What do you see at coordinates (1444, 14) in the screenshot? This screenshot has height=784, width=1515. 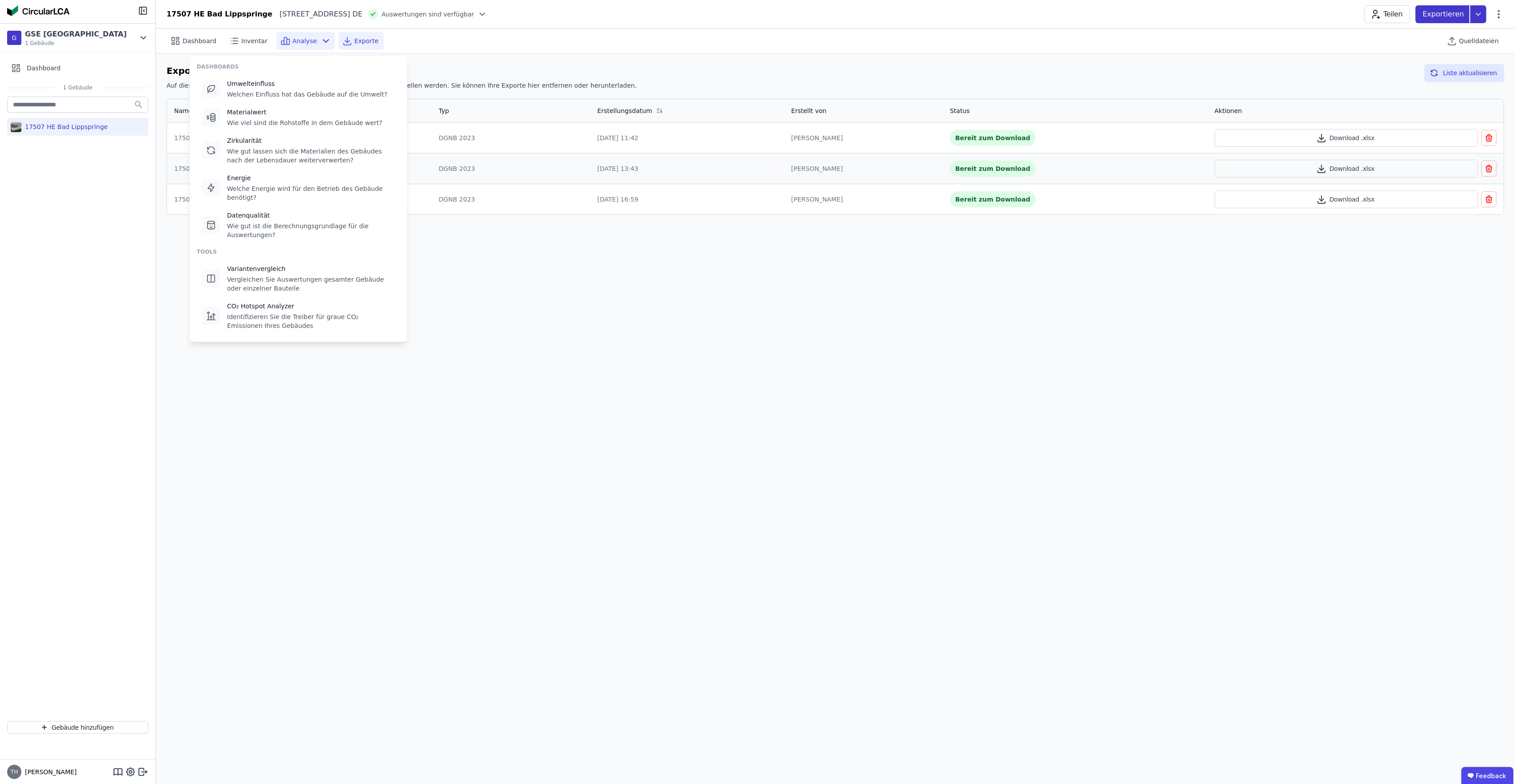 I see `p: Exportieren` at bounding box center [1444, 14].